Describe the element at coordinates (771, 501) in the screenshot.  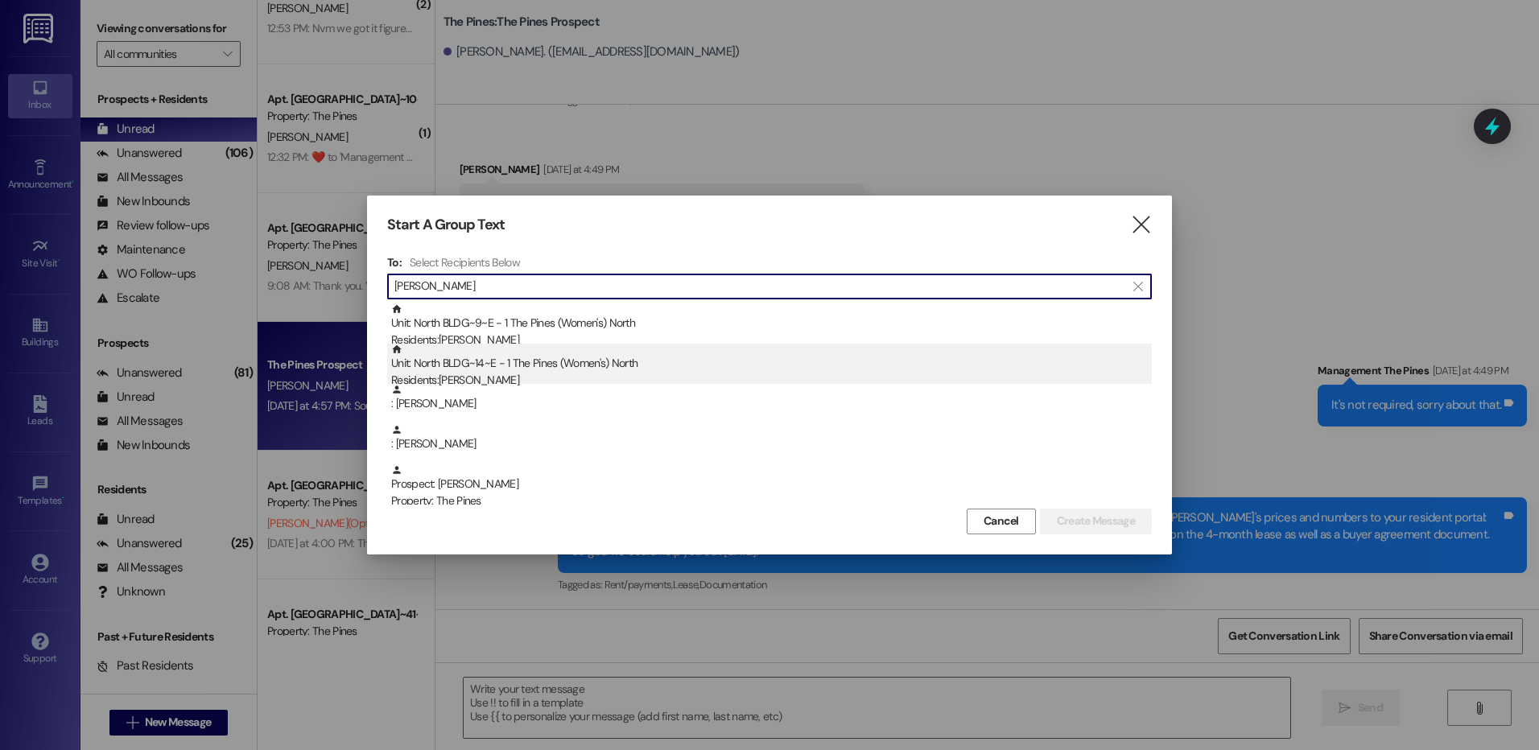
I see `div: Property: The Pines` at that location.